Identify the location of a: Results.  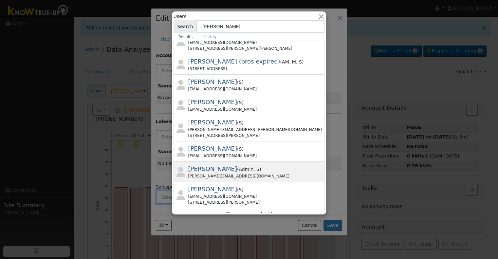
(185, 37).